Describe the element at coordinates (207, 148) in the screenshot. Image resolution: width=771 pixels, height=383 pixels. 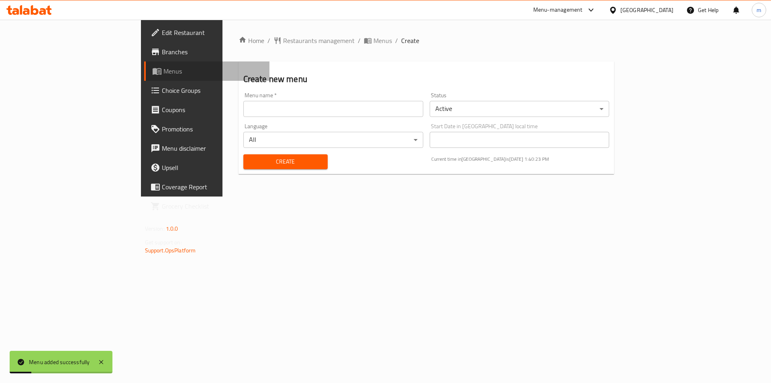
I see `a: Menu disclaimer` at that location.